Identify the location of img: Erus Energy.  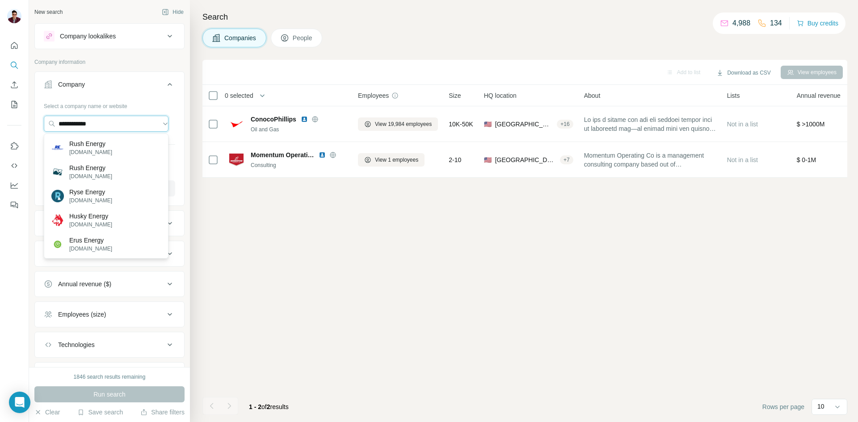
(58, 244).